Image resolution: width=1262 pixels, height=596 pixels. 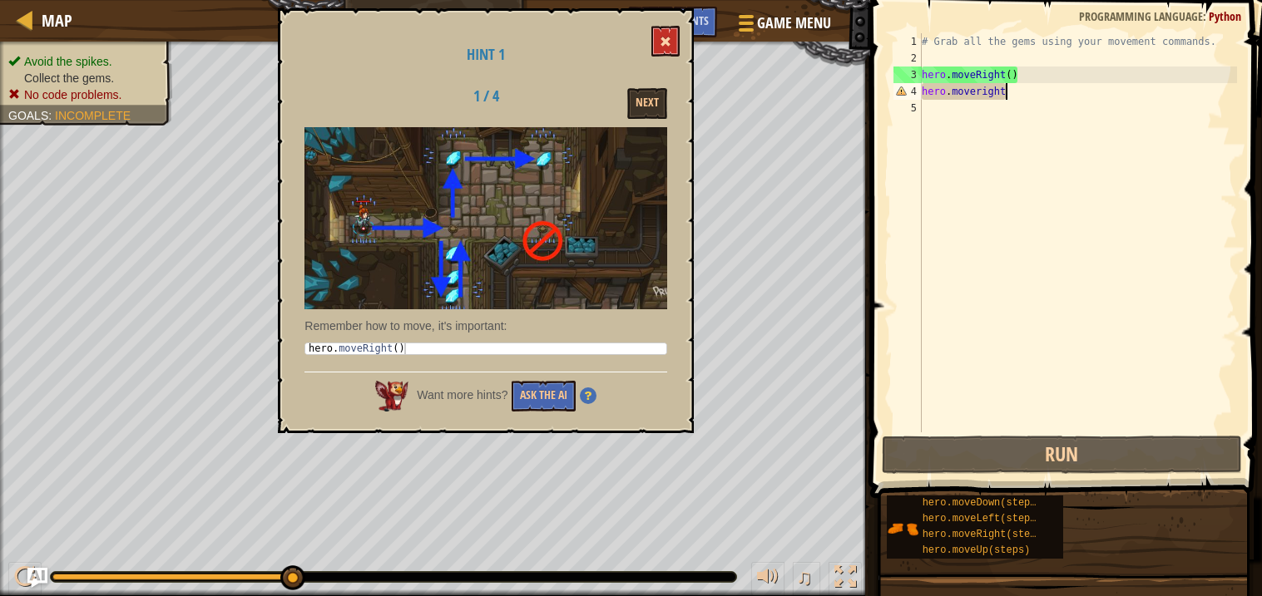 What do you see at coordinates (486, 54) in the screenshot?
I see `span: Hint 1` at bounding box center [486, 54].